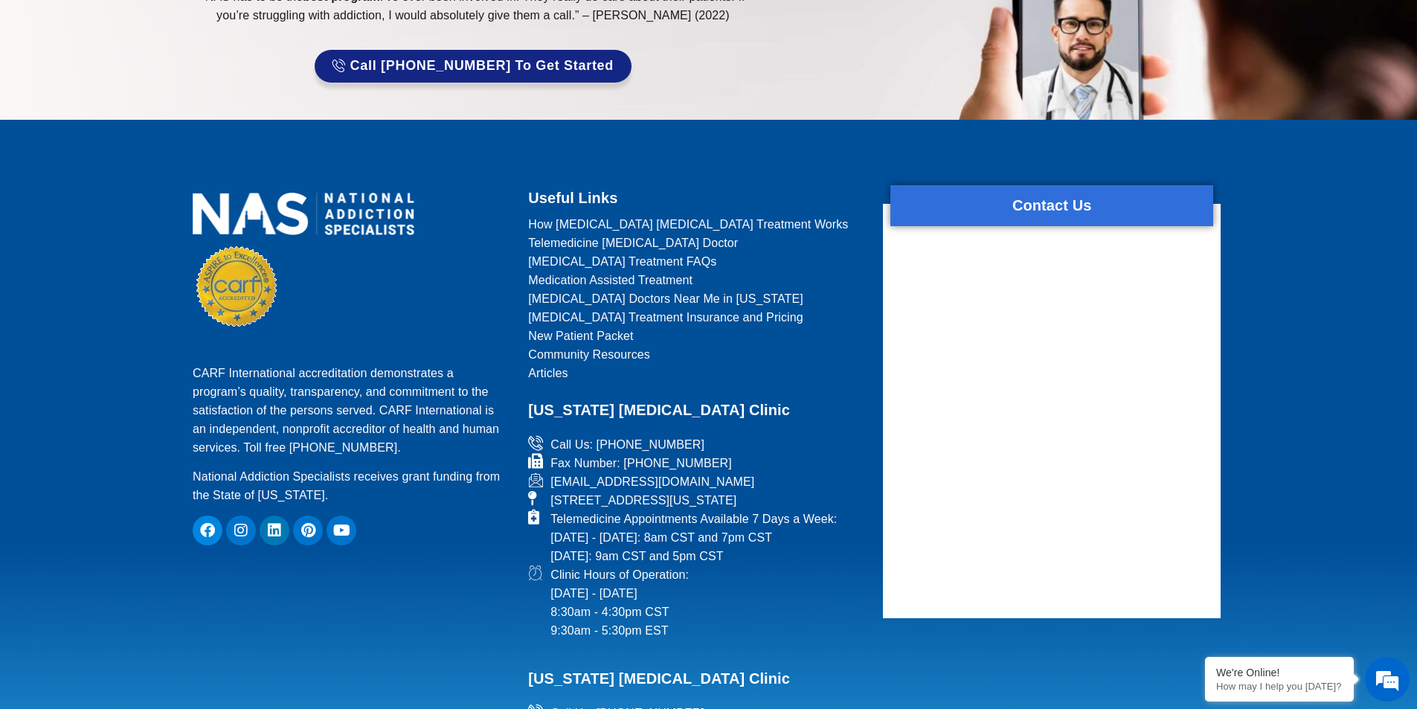  Describe the element at coordinates (186, 88) in the screenshot. I see `div: Chat with us now` at that location.